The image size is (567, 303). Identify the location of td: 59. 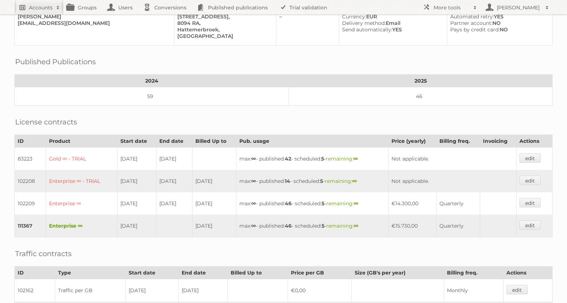
(152, 96).